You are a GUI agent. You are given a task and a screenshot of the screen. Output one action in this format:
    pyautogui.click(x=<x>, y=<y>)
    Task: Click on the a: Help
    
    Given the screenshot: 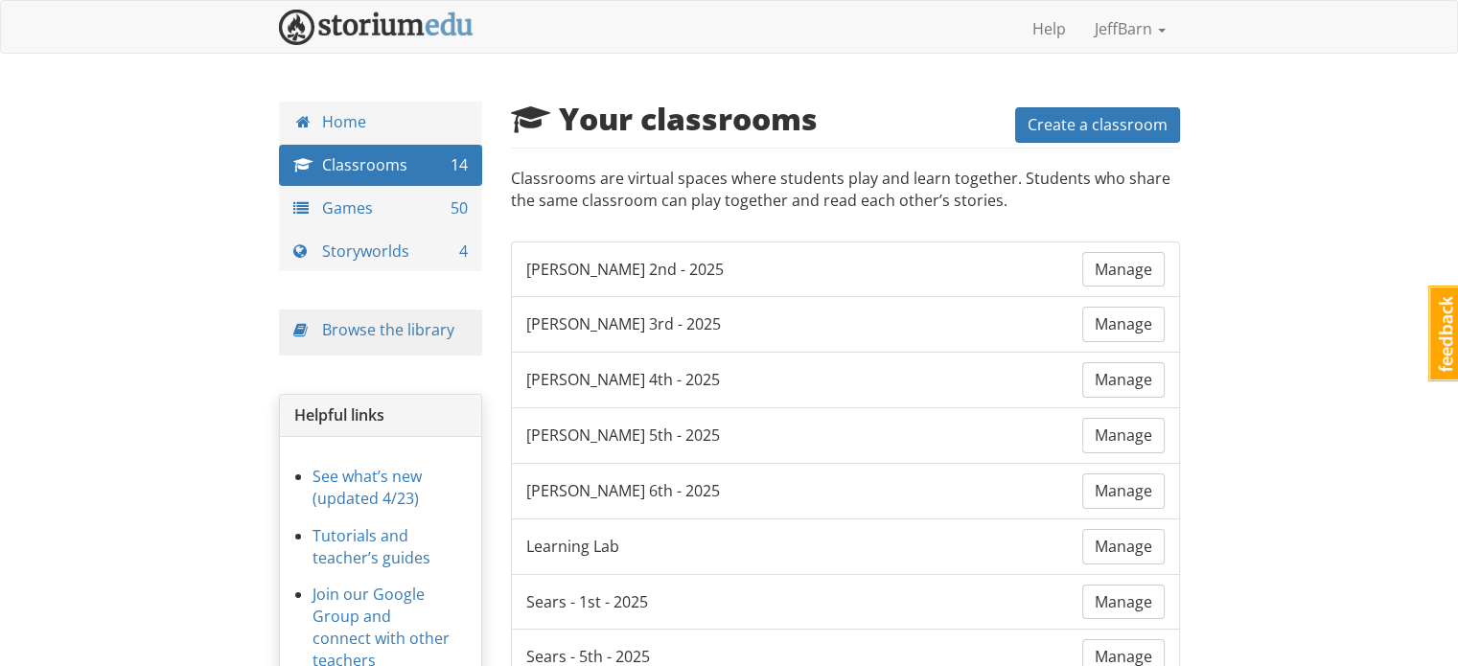 What is the action you would take?
    pyautogui.click(x=1049, y=29)
    